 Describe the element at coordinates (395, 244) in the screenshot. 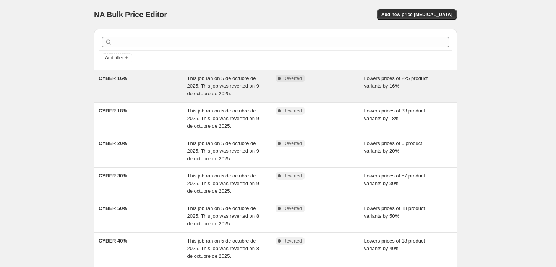

I see `span: Lowers prices of 18 product variants by 40%` at that location.